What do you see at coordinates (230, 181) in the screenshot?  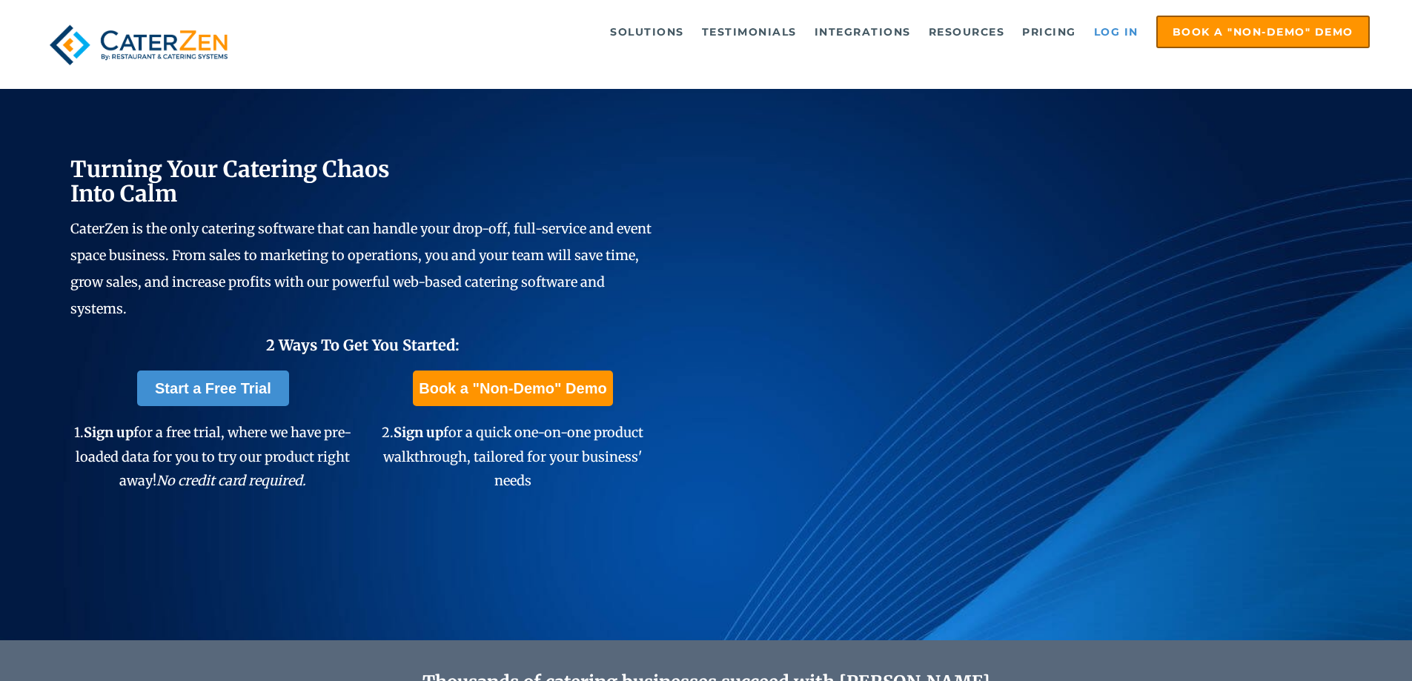 I see `span: Turning Your Catering Chaos Into Calm` at bounding box center [230, 181].